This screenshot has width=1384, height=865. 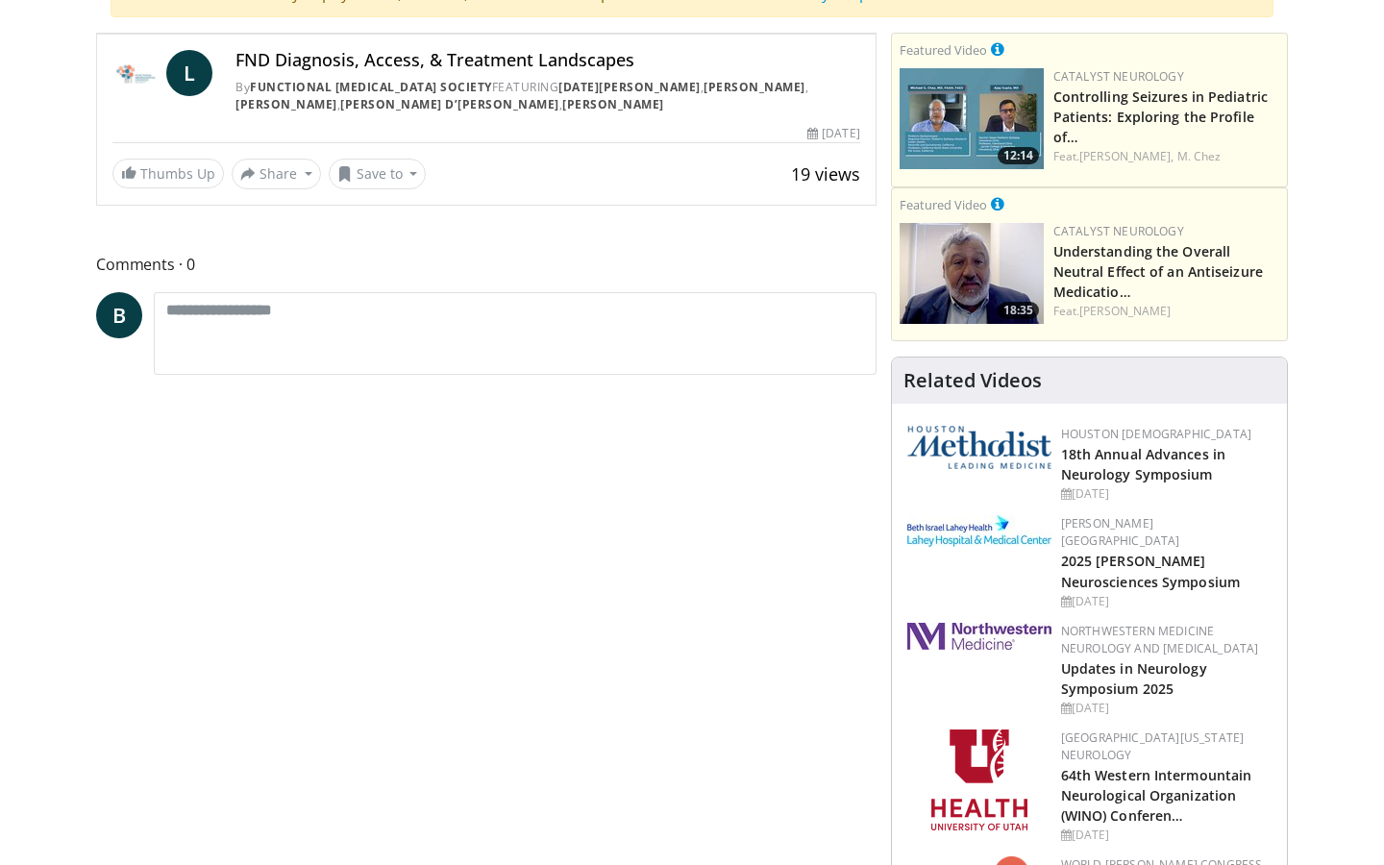 I want to click on button: Save to, so click(x=378, y=174).